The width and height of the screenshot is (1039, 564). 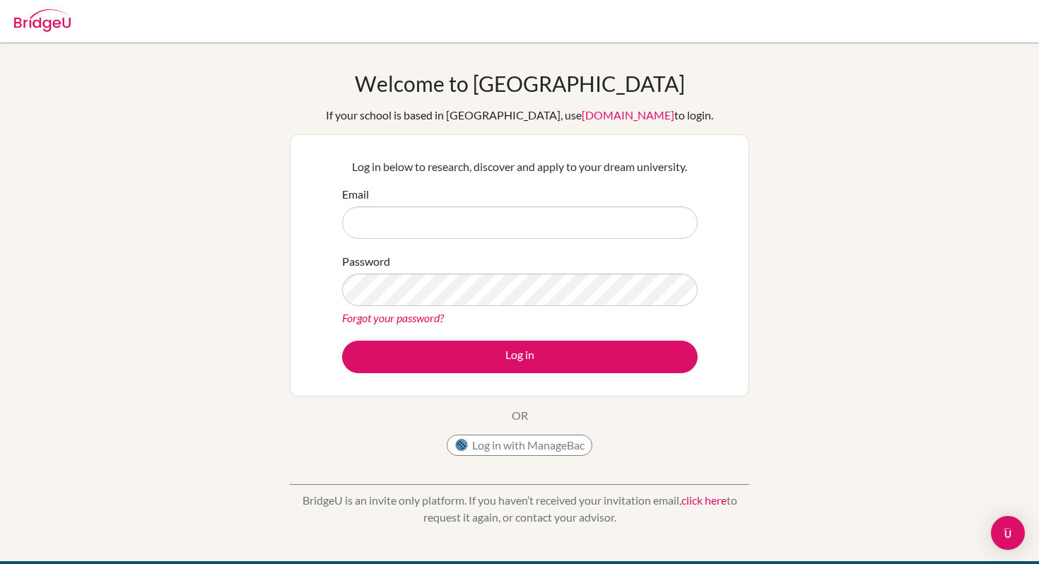 I want to click on p: OR, so click(x=520, y=416).